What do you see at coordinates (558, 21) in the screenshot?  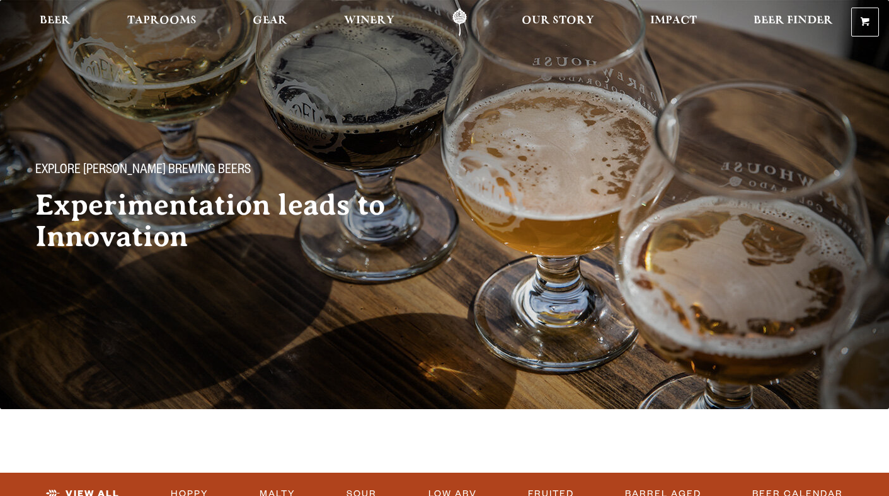 I see `span: Our Story` at bounding box center [558, 21].